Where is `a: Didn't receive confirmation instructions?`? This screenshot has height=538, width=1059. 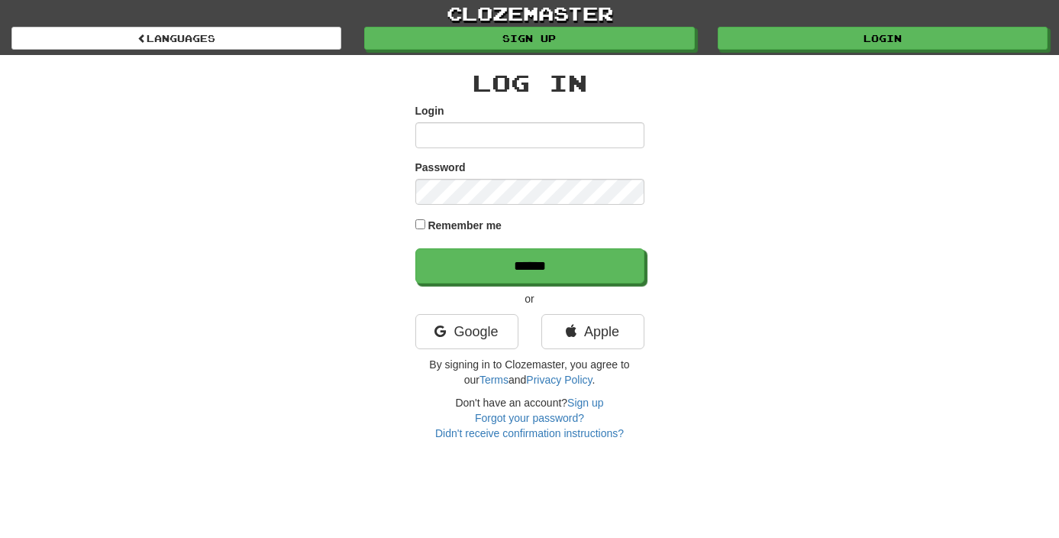 a: Didn't receive confirmation instructions? is located at coordinates (529, 433).